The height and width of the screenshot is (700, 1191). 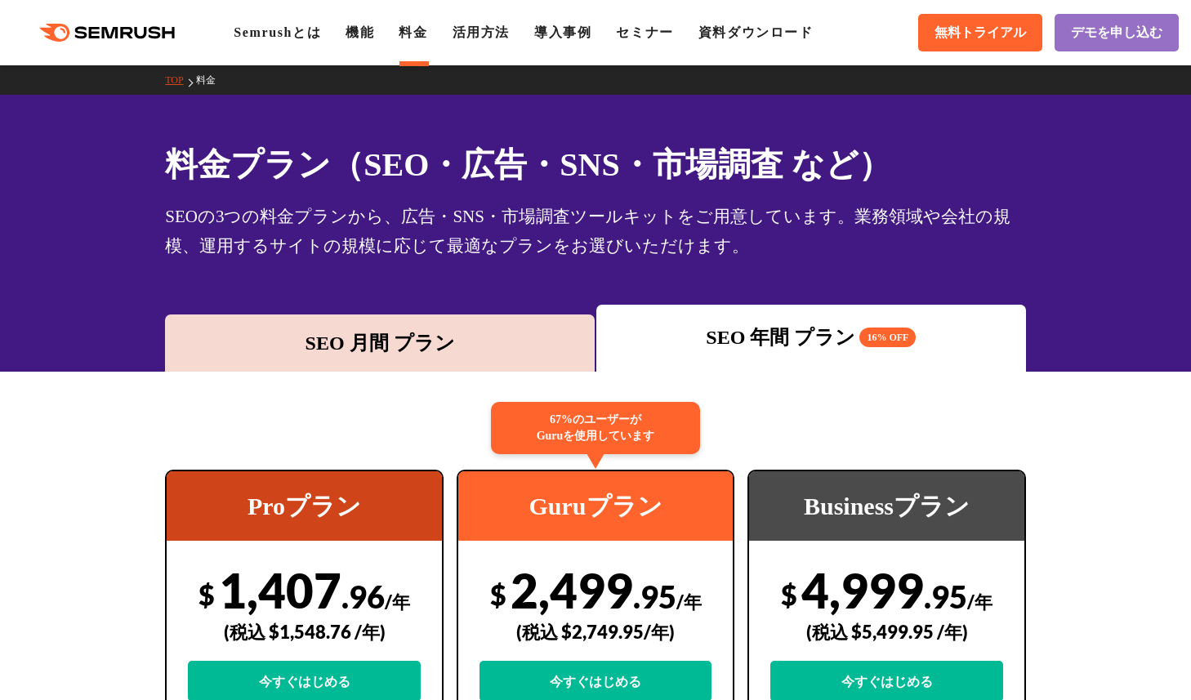 What do you see at coordinates (1117, 33) in the screenshot?
I see `a: デモを申し込む` at bounding box center [1117, 33].